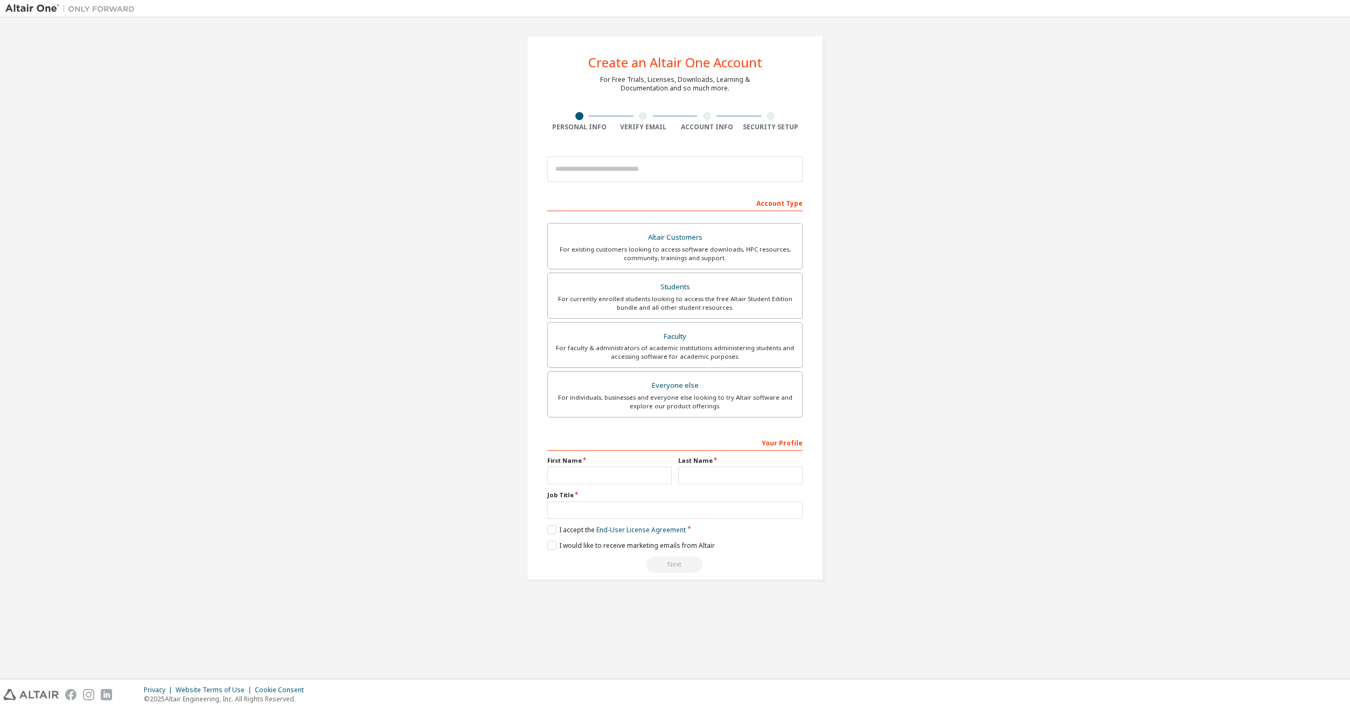 This screenshot has height=710, width=1350. Describe the element at coordinates (675, 337) in the screenshot. I see `div: Faculty` at that location.